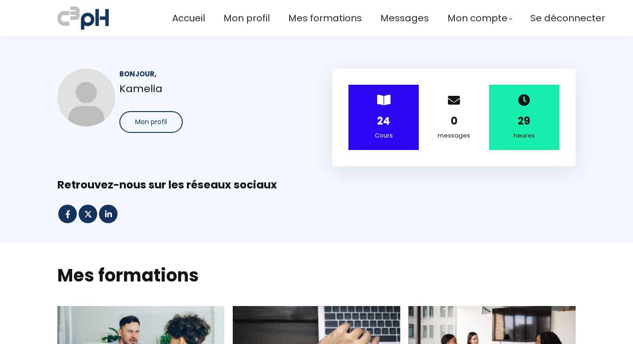 This screenshot has width=633, height=344. I want to click on strong: 29, so click(524, 121).